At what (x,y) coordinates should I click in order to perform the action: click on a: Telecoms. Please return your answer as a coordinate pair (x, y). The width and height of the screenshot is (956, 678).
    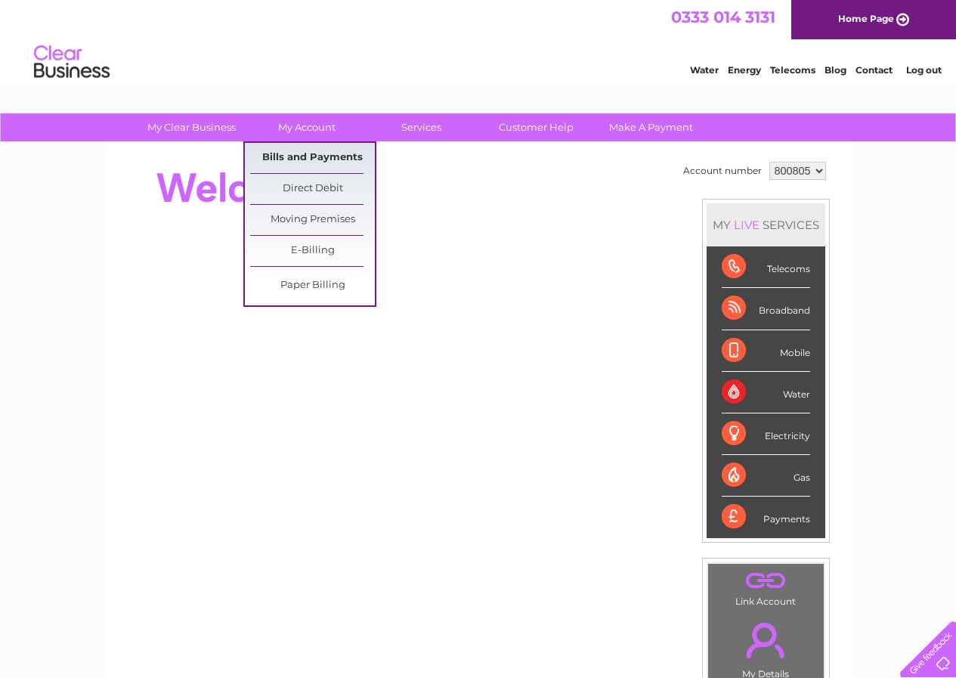
    Looking at the image, I should click on (793, 70).